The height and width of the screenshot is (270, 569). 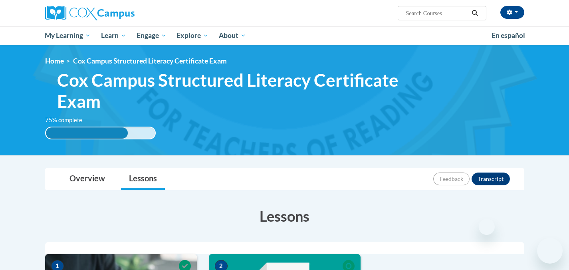 I want to click on a: En español, so click(x=509, y=36).